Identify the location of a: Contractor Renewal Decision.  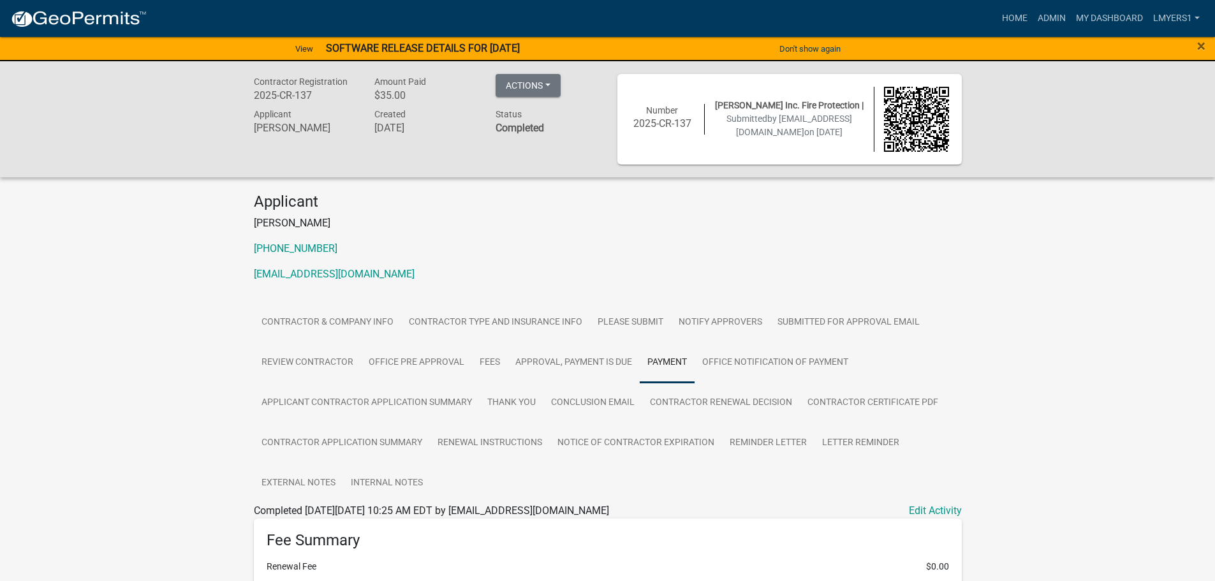
(721, 403).